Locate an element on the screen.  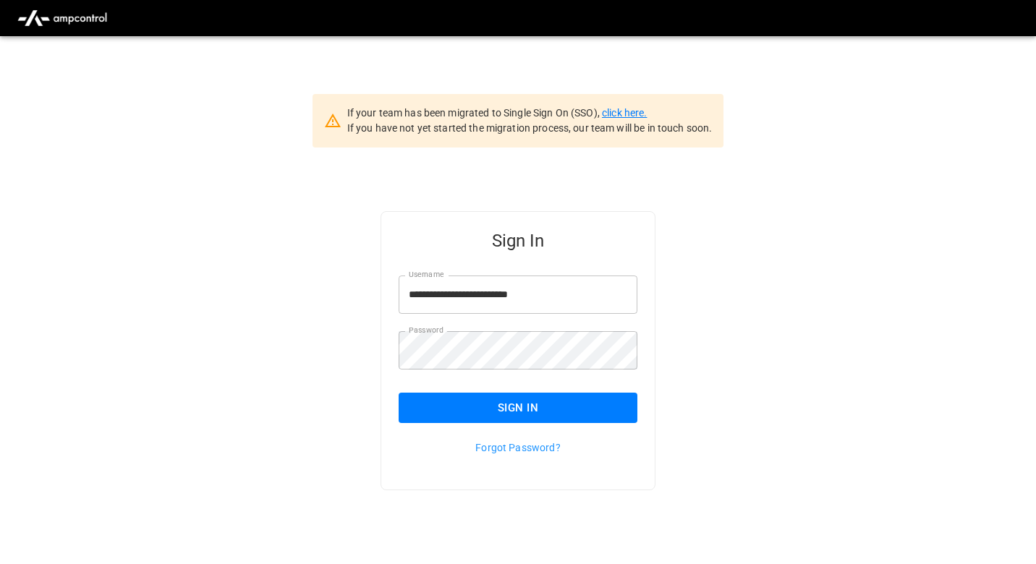
p: Forgot Password? is located at coordinates (518, 448).